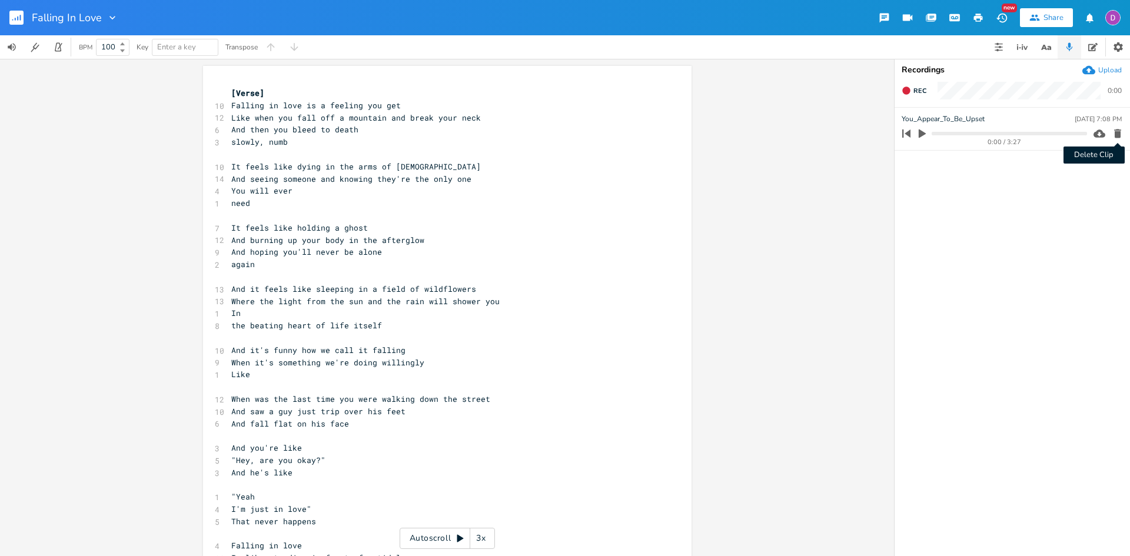 This screenshot has width=1130, height=556. What do you see at coordinates (241, 374) in the screenshot?
I see `span: Like` at bounding box center [241, 374].